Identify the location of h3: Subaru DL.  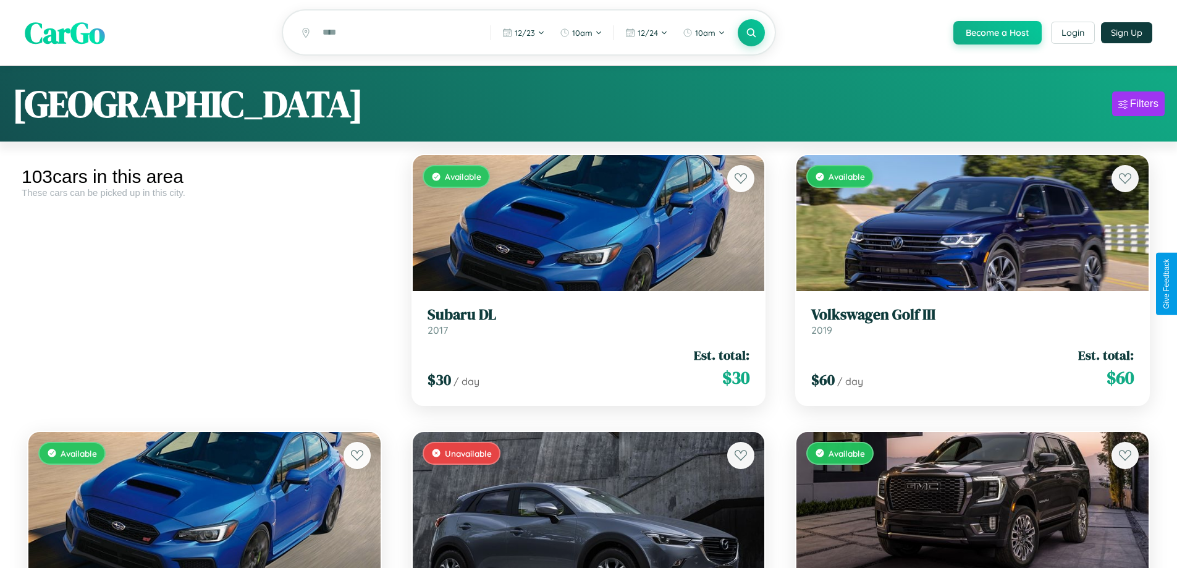
(589, 314).